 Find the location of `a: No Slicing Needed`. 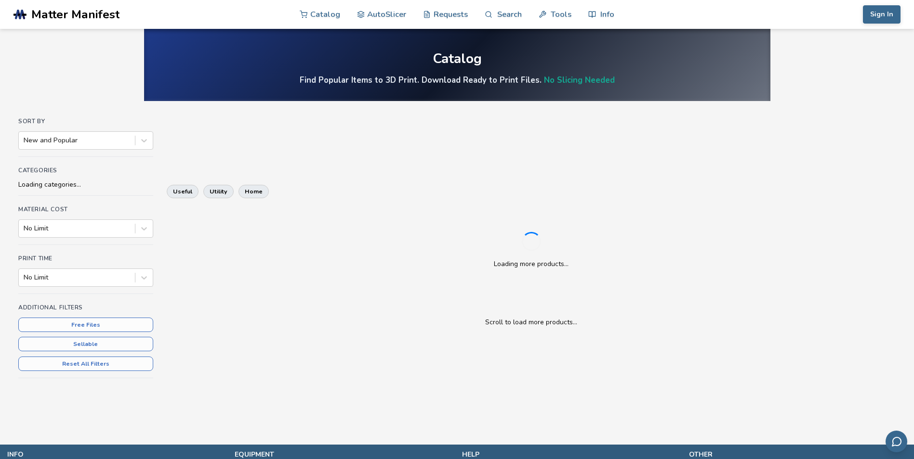

a: No Slicing Needed is located at coordinates (579, 80).